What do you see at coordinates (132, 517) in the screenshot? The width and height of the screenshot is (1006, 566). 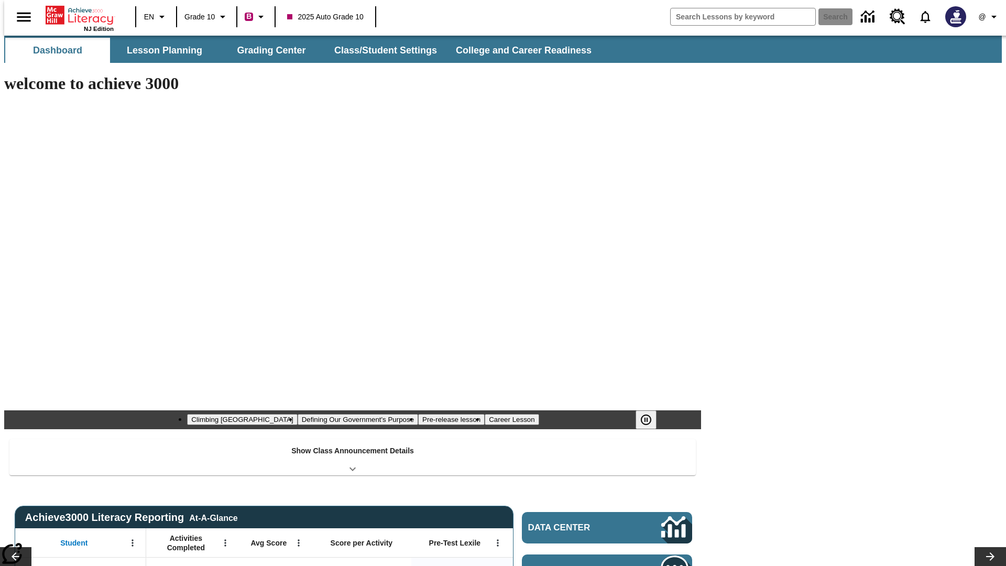 I see `span: Achieve3000 Literacy Reporting` at bounding box center [132, 517].